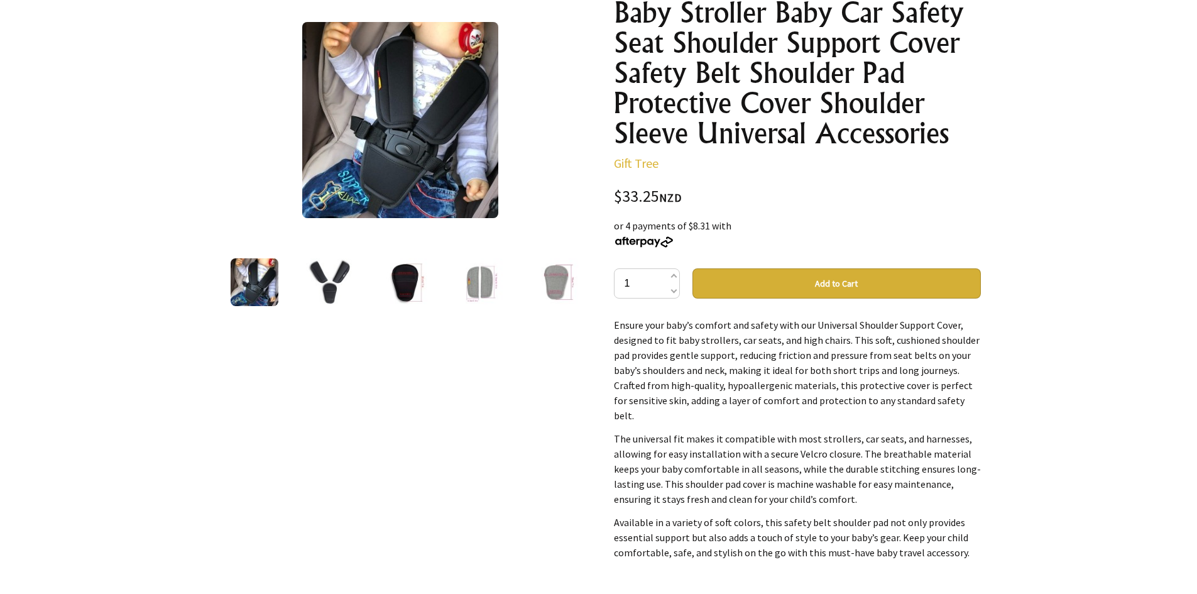 The height and width of the screenshot is (594, 1197). What do you see at coordinates (798, 370) in the screenshot?
I see `p: Ensure your baby’s comfort and safety with our Universal Shoulder Support Cover, designed to fit ...` at bounding box center [798, 370].